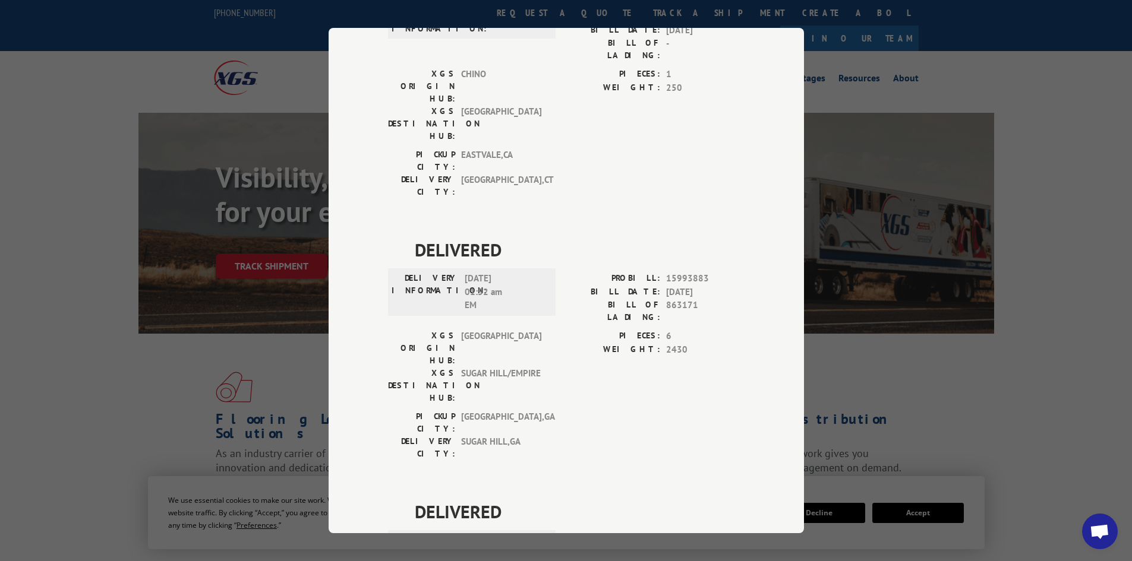  I want to click on span: 250, so click(705, 88).